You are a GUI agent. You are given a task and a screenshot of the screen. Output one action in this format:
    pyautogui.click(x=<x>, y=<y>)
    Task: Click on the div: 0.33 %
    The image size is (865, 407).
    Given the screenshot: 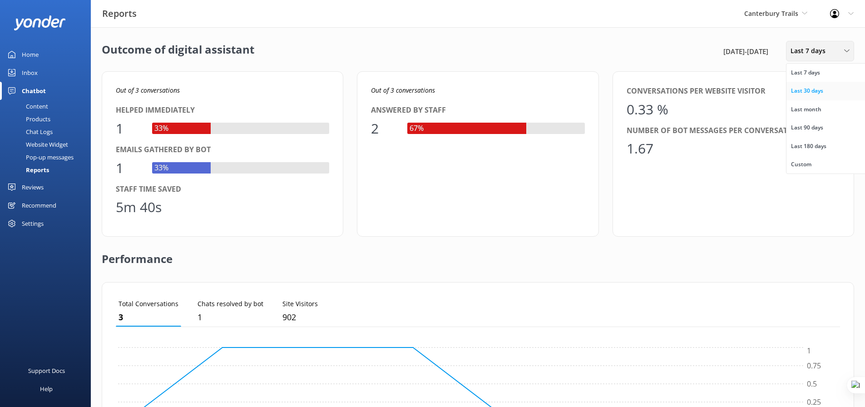 What is the action you would take?
    pyautogui.click(x=648, y=109)
    